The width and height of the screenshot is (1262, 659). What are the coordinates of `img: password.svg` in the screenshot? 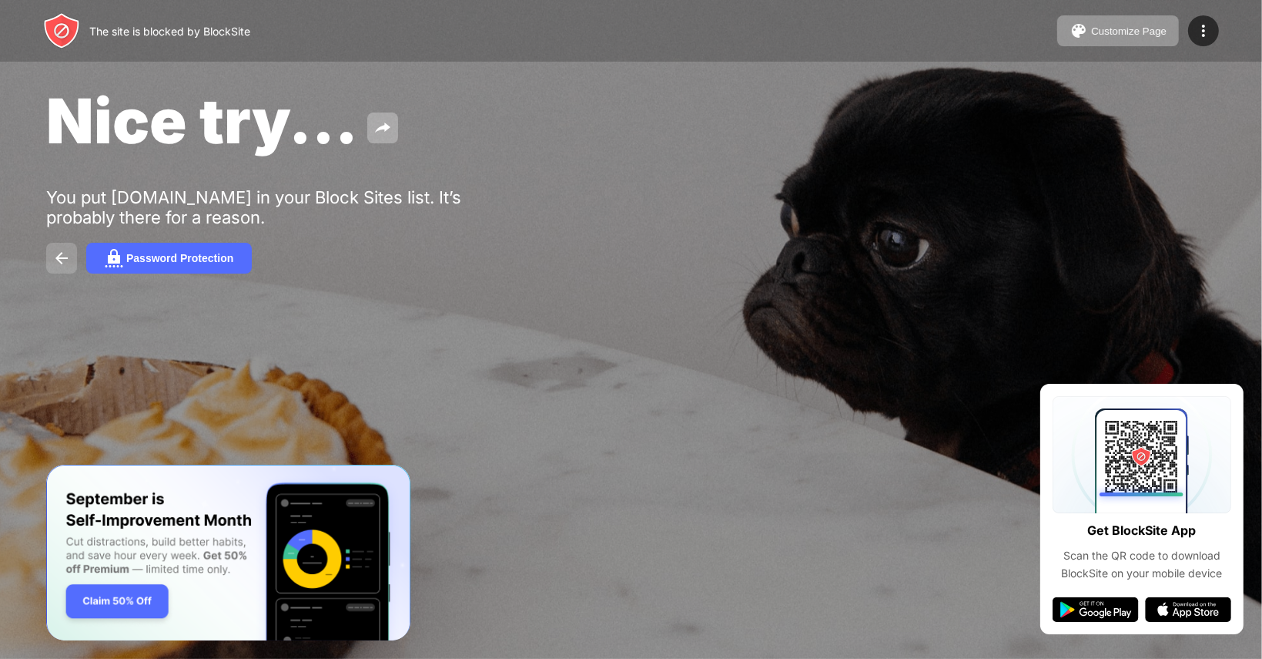 It's located at (114, 258).